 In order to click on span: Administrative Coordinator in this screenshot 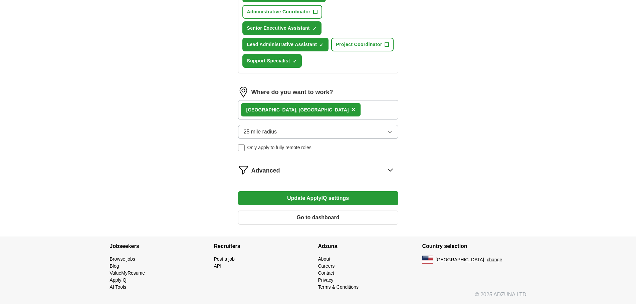, I will do `click(279, 12)`.